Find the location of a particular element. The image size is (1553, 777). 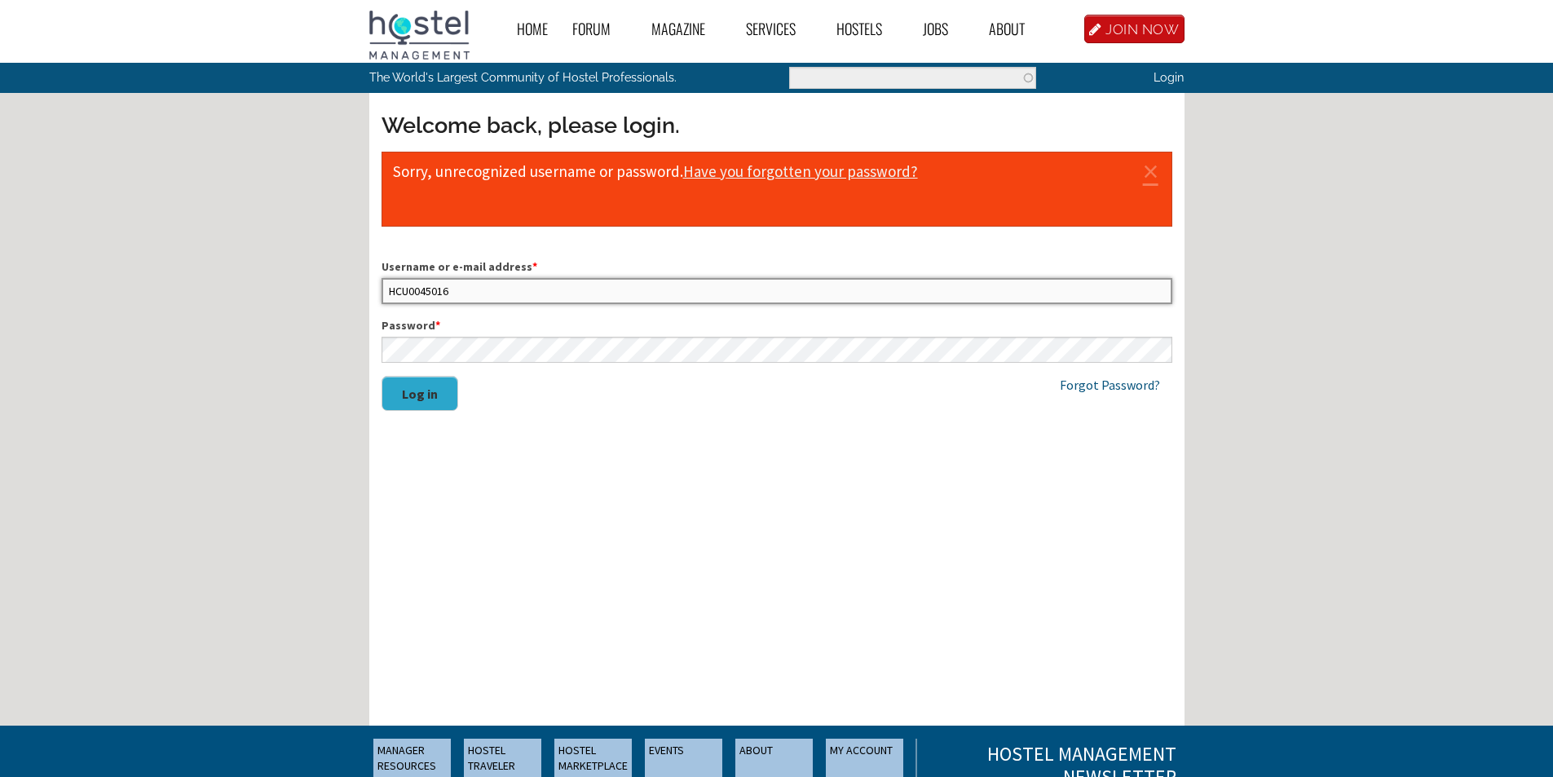

img: Hostel Management Home is located at coordinates (419, 35).